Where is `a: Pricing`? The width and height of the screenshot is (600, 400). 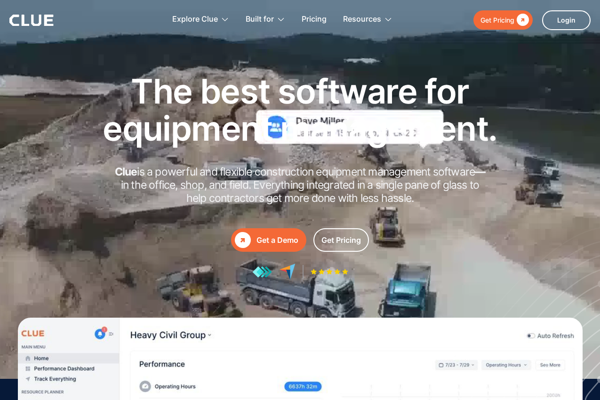 a: Pricing is located at coordinates (314, 19).